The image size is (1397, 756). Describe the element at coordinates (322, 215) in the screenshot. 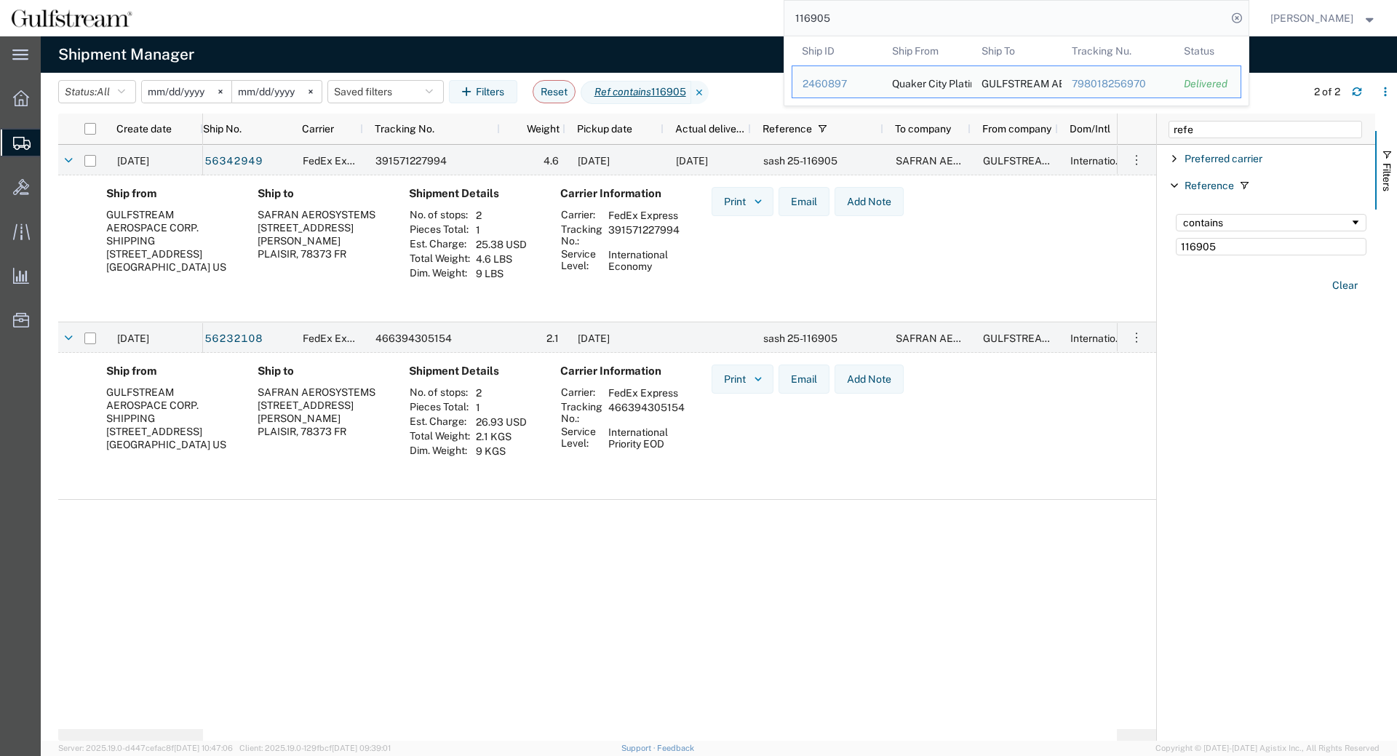

I see `div: SAFRAN AEROSYSTEMS` at that location.